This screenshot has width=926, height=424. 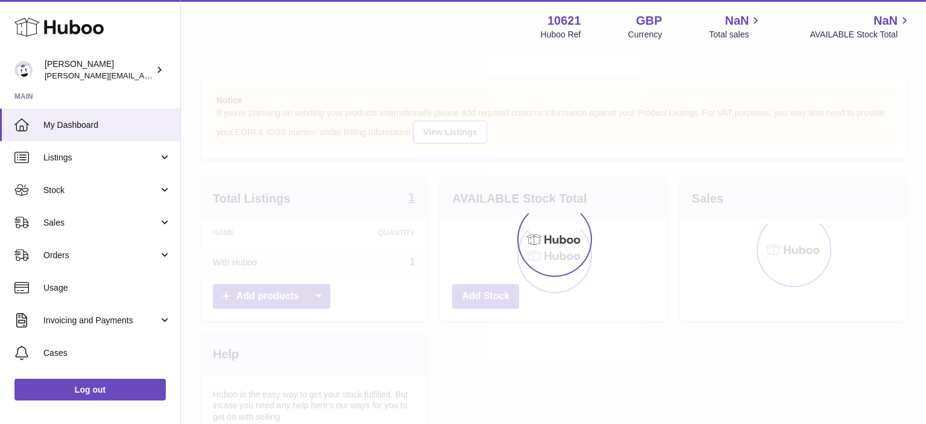 What do you see at coordinates (107, 288) in the screenshot?
I see `span: Usage` at bounding box center [107, 288].